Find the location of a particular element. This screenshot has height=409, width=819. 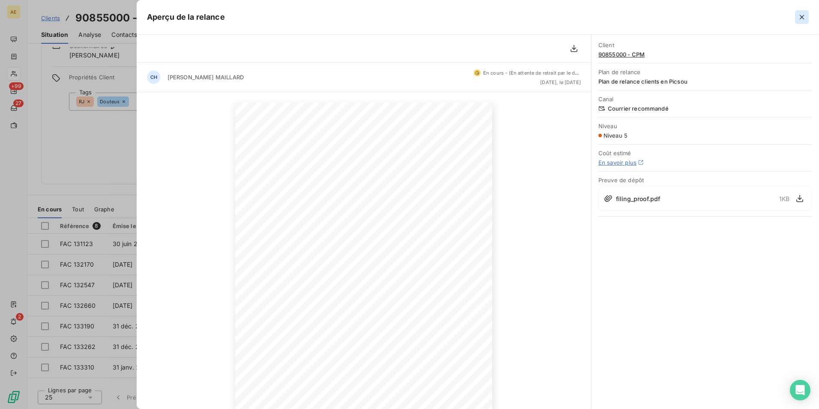

span: 34604836970872242000 1/1 is located at coordinates (457, 156).